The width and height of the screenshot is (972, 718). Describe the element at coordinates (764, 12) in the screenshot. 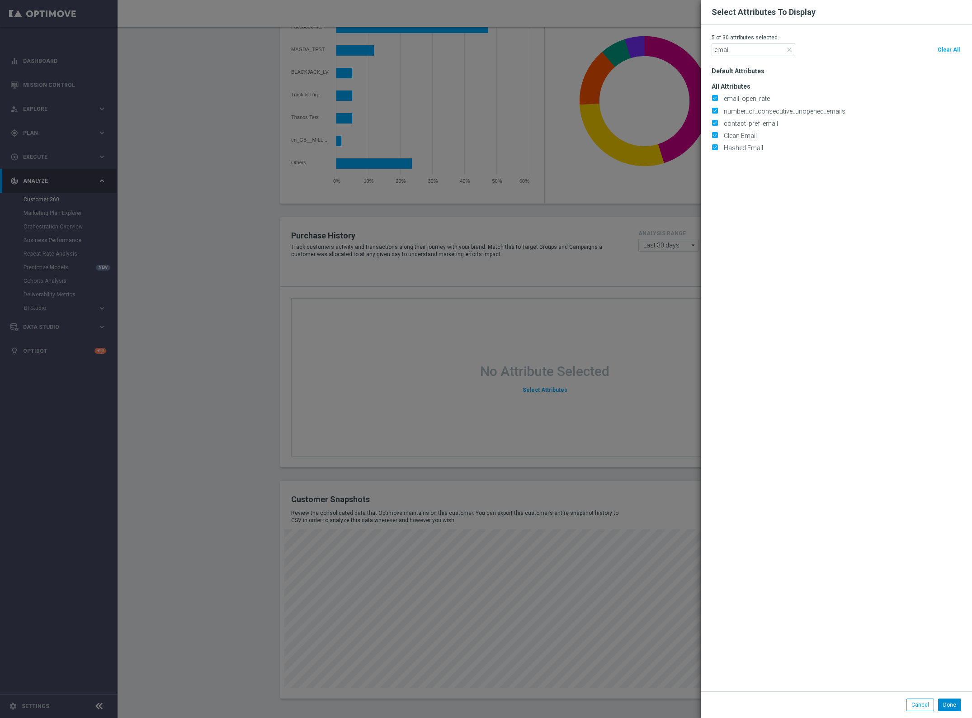

I see `h2: Select Attributes To Display` at that location.